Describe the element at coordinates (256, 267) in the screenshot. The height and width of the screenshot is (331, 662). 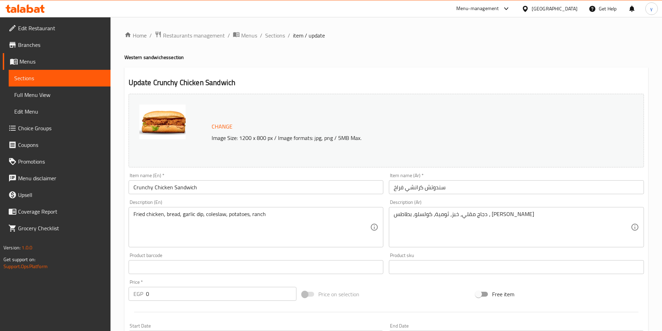
I see `input: Please enter product barcode` at that location.